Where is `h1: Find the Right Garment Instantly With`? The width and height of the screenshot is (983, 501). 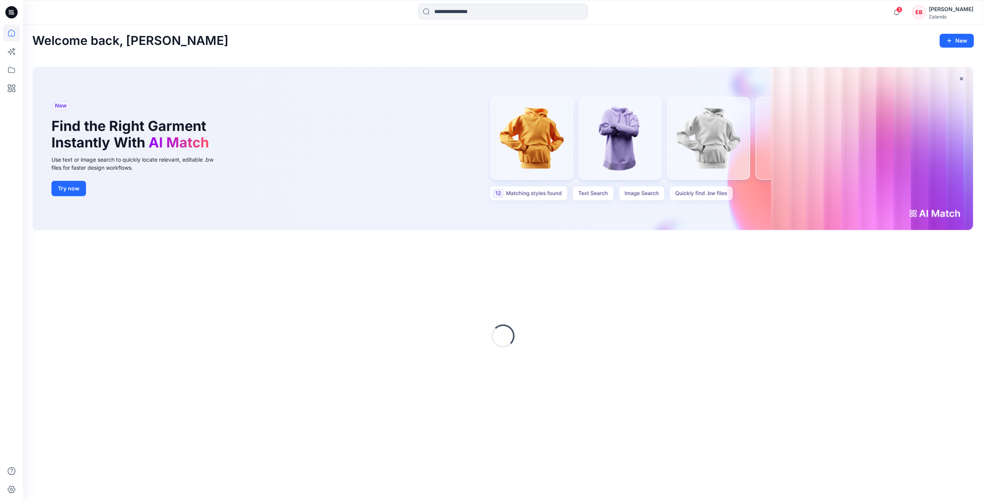
h1: Find the Right Garment Instantly With is located at coordinates (132, 134).